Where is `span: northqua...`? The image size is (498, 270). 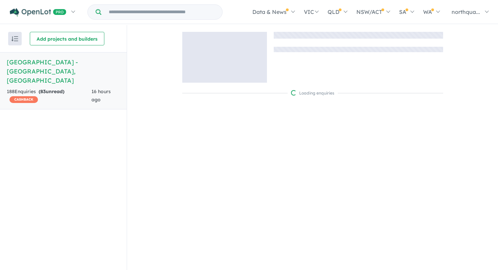 span: northqua... is located at coordinates (466, 12).